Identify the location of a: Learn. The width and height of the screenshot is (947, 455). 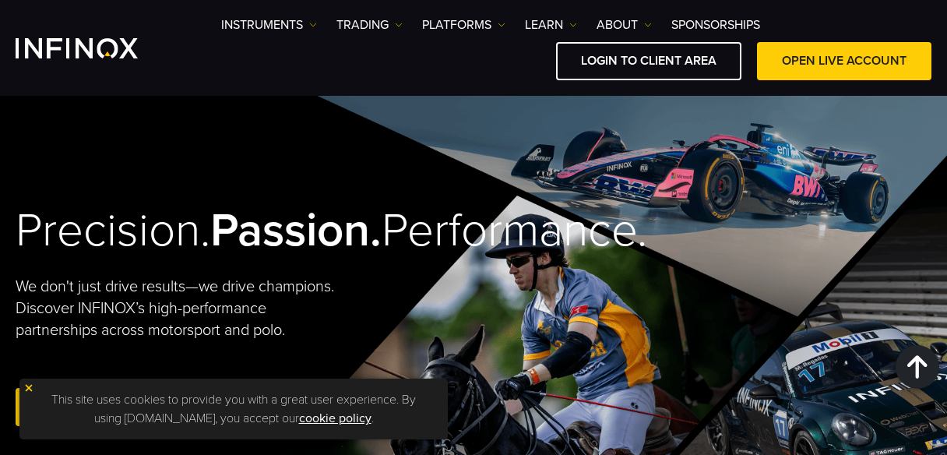
(551, 25).